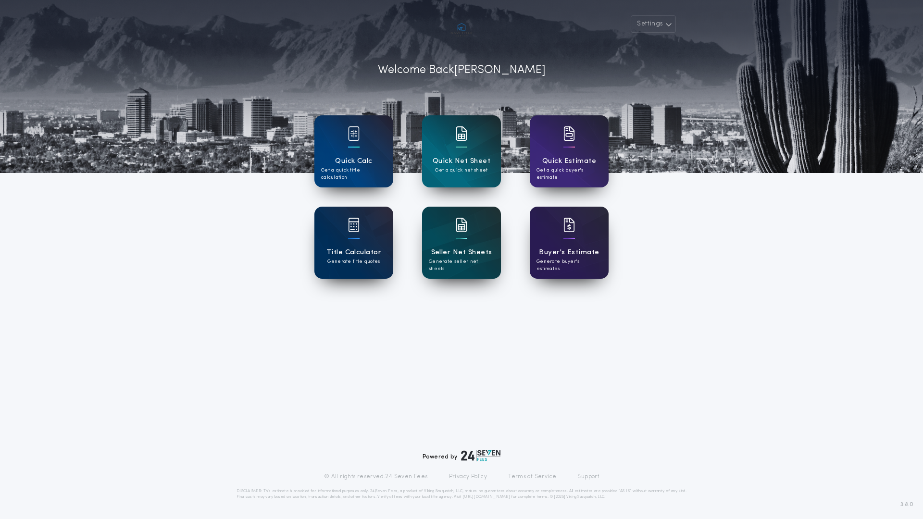  Describe the element at coordinates (461, 151) in the screenshot. I see `a: card iconQuick Net SheetGet a quick net sheet` at that location.